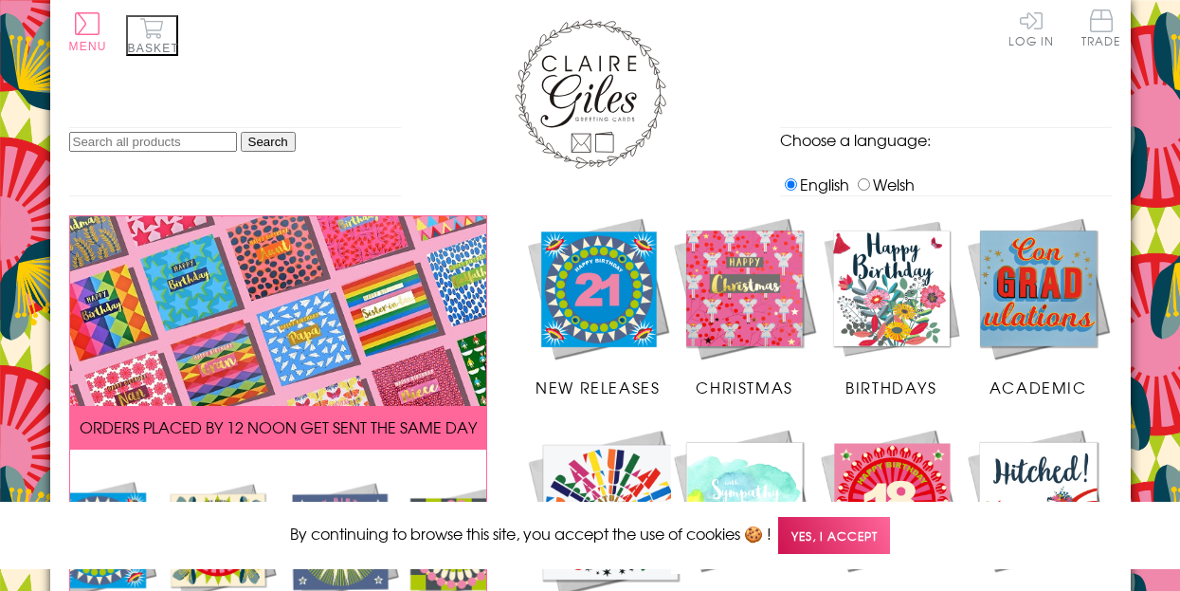 This screenshot has height=591, width=1180. I want to click on button: Menu, so click(88, 32).